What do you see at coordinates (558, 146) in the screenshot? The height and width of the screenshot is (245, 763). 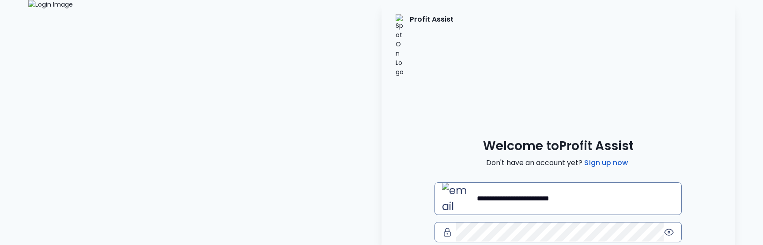 I see `span: Welcome to Profit Assist` at bounding box center [558, 146].